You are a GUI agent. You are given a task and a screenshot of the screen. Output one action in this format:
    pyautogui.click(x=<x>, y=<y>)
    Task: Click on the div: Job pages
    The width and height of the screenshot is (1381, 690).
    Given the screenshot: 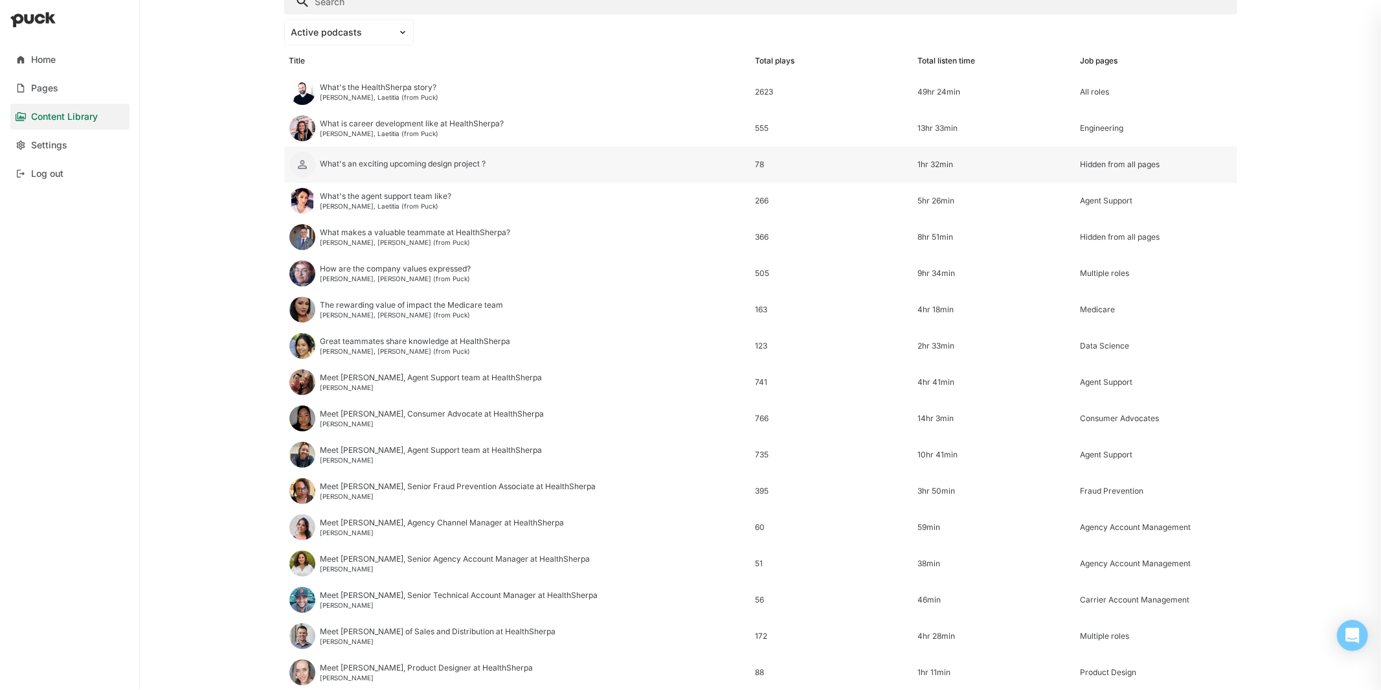 What is the action you would take?
    pyautogui.click(x=1099, y=61)
    